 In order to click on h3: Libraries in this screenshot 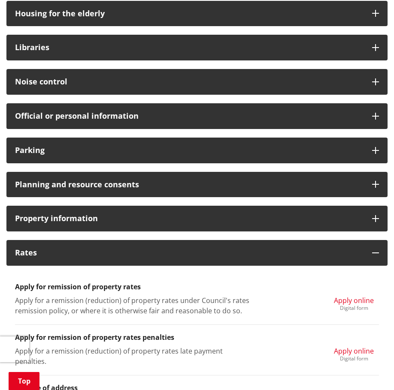, I will do `click(189, 48)`.